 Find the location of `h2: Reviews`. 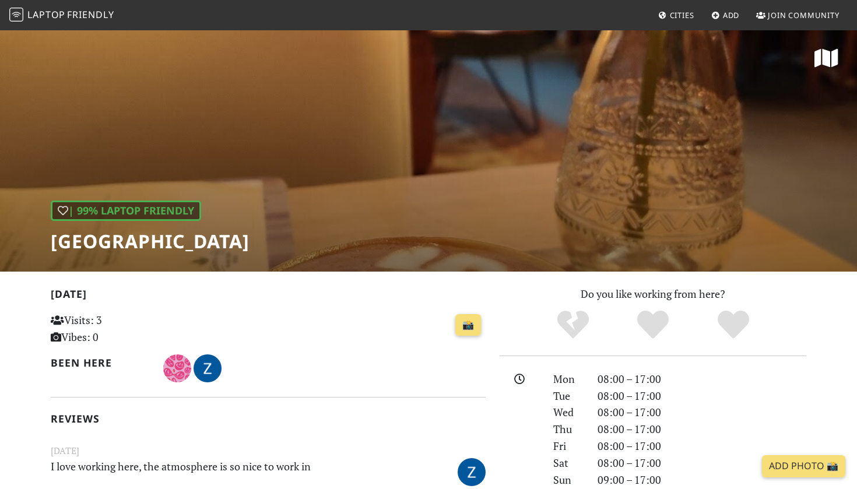

h2: Reviews is located at coordinates (268, 419).